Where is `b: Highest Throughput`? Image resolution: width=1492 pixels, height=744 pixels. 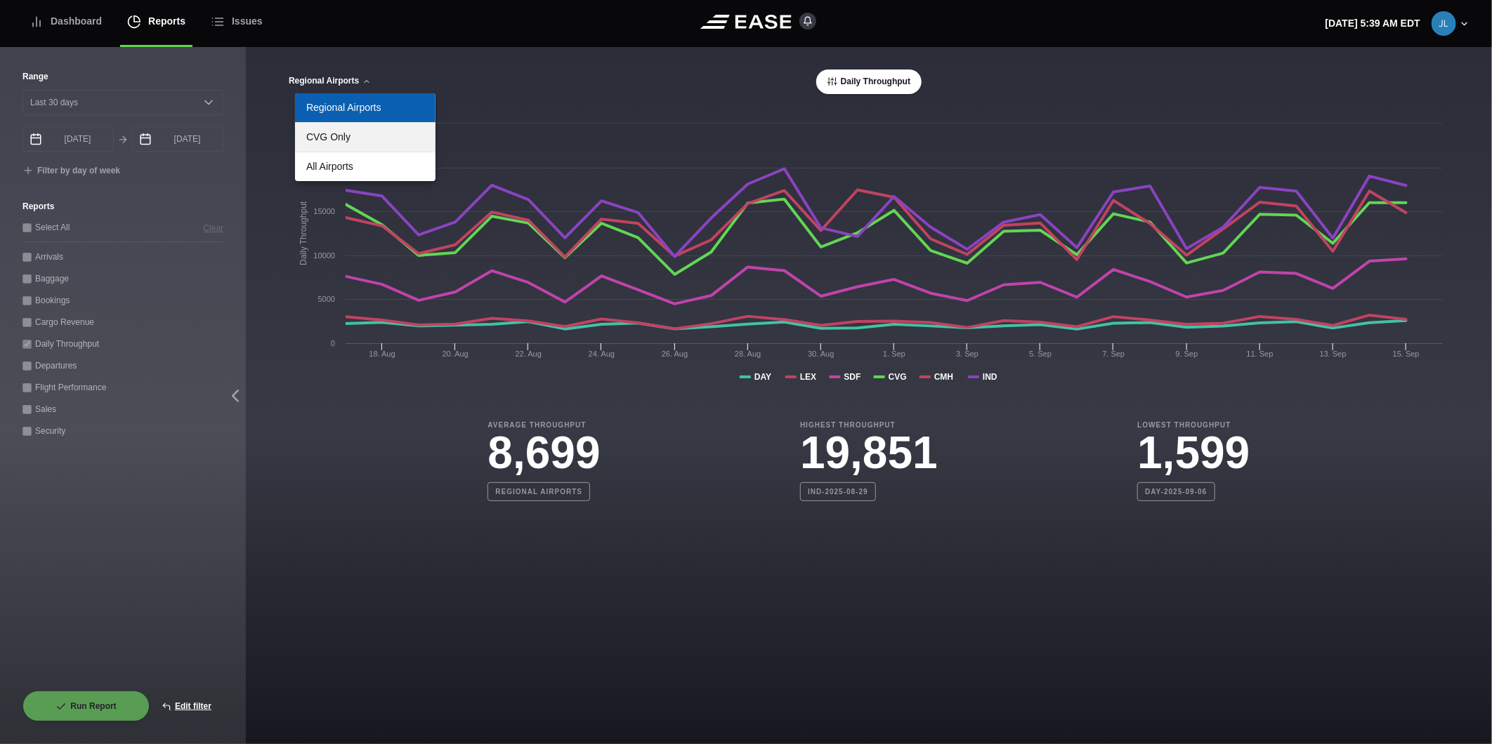 b: Highest Throughput is located at coordinates (869, 425).